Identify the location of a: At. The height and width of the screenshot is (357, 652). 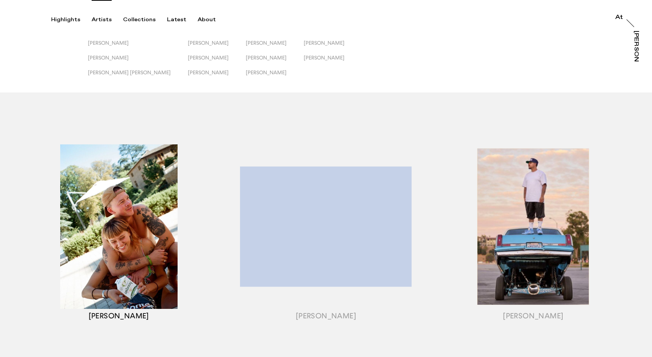
(619, 18).